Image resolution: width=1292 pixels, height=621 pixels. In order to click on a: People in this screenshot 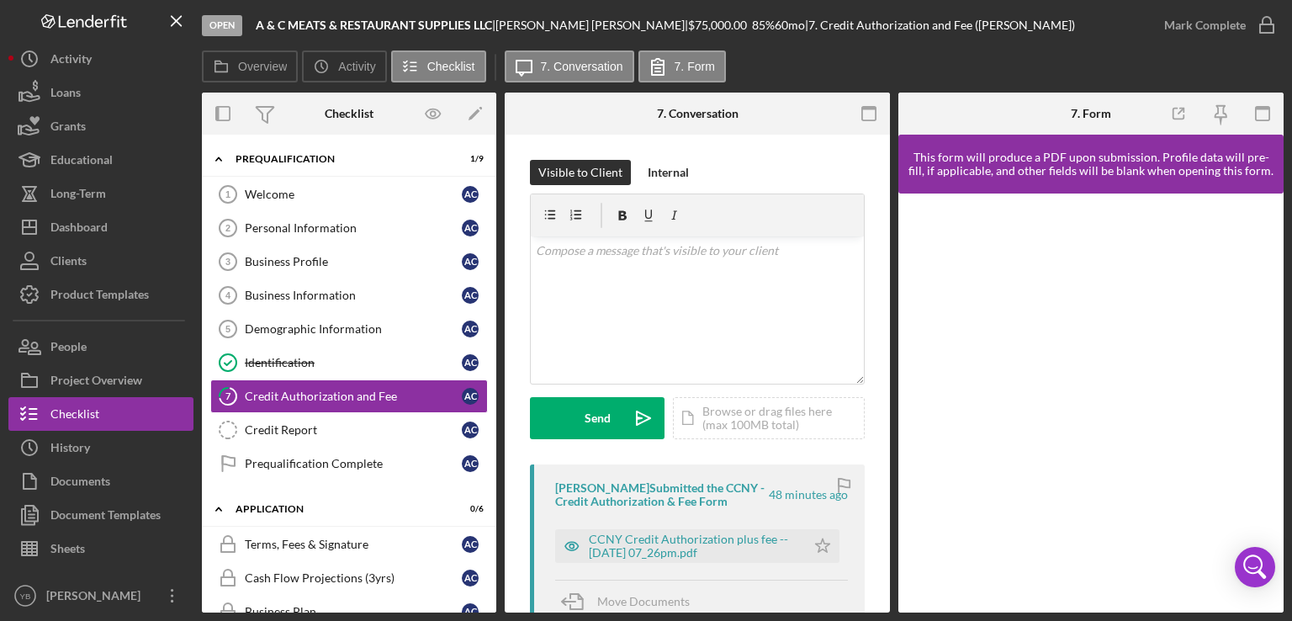, I will do `click(101, 347)`.